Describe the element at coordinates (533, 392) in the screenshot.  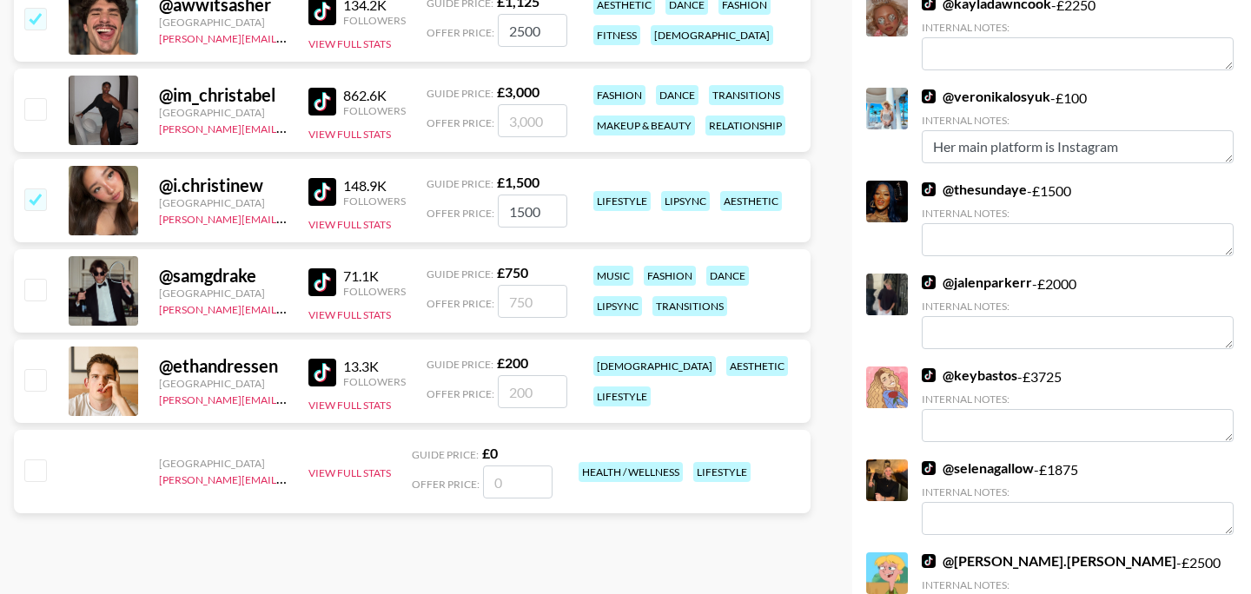
I see `input: 200` at that location.